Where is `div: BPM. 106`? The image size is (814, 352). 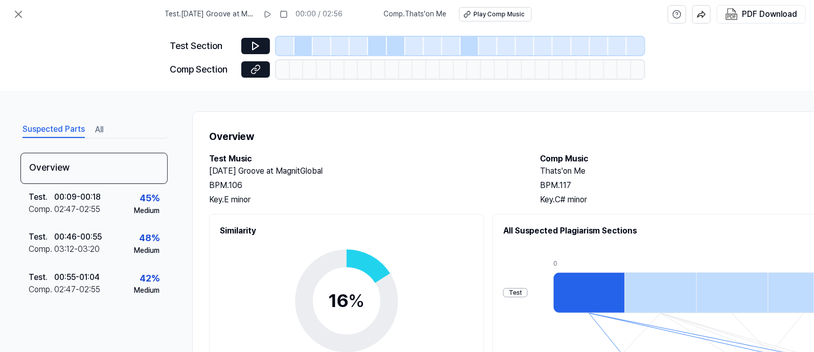 div: BPM. 106 is located at coordinates (364, 186).